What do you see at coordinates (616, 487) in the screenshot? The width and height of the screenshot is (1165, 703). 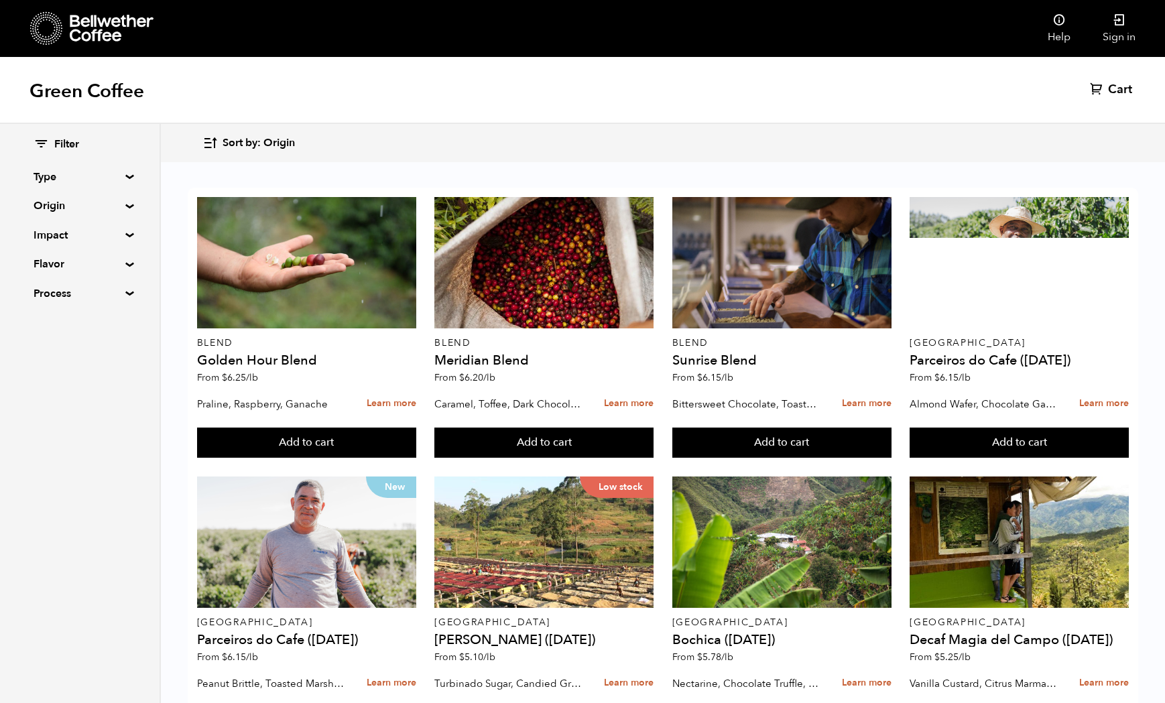 I see `p: Low stock` at bounding box center [616, 487].